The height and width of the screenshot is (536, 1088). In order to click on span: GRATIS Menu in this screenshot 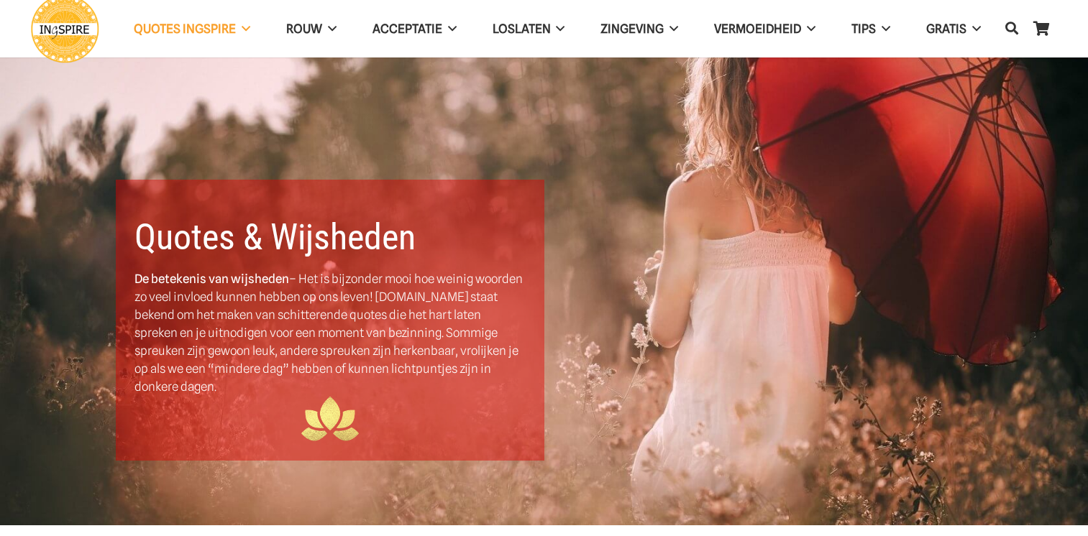, I will do `click(974, 29)`.